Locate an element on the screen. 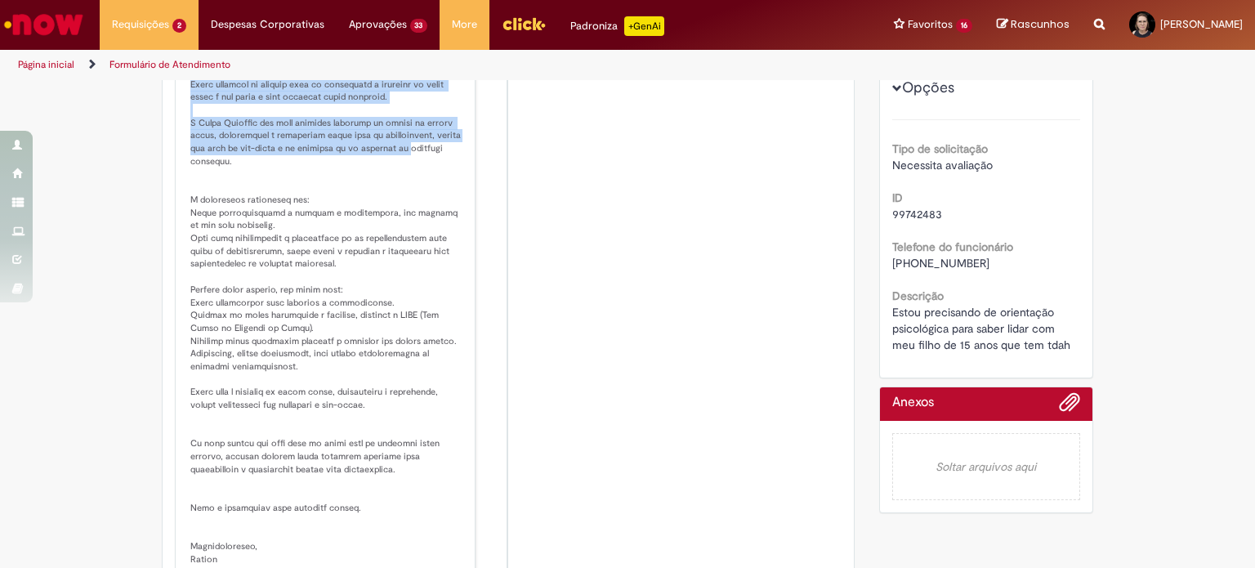  b: Telefone do funcionário is located at coordinates (952, 247).